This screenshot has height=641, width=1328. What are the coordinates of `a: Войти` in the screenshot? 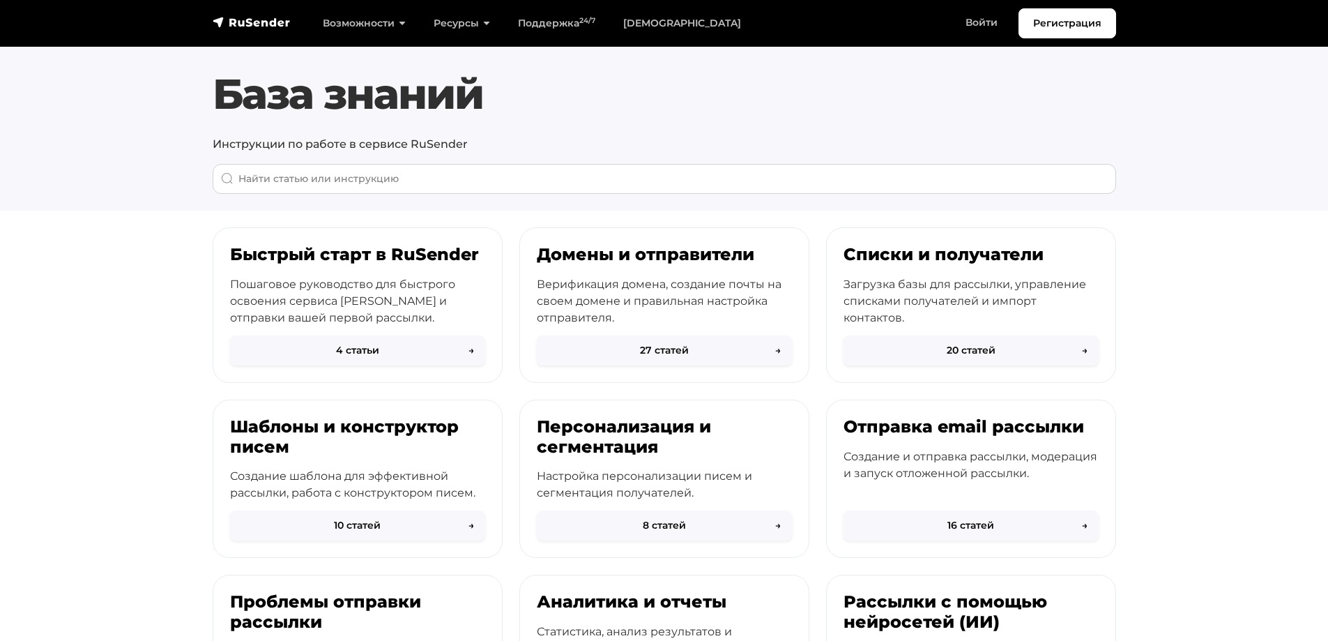 It's located at (982, 22).